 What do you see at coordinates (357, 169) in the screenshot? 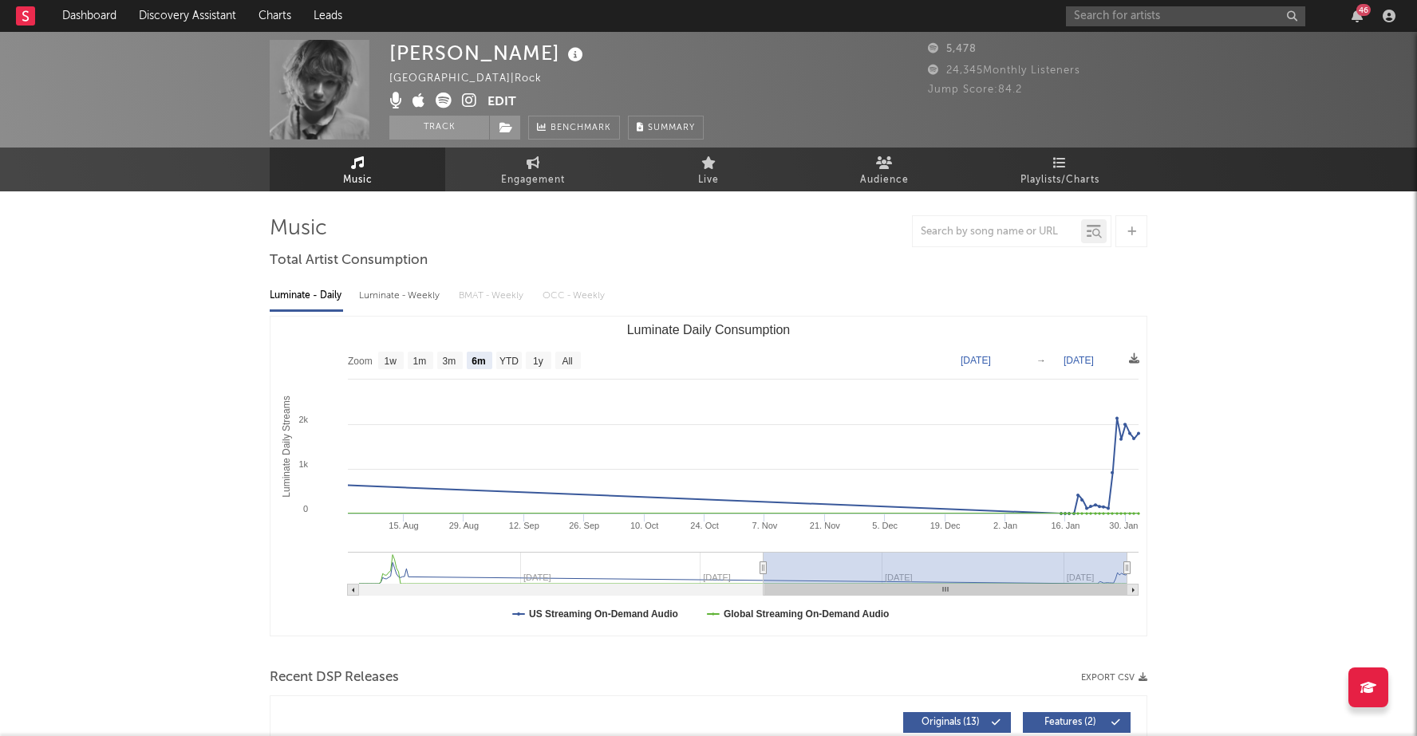
I see `a: Music` at bounding box center [357, 169].